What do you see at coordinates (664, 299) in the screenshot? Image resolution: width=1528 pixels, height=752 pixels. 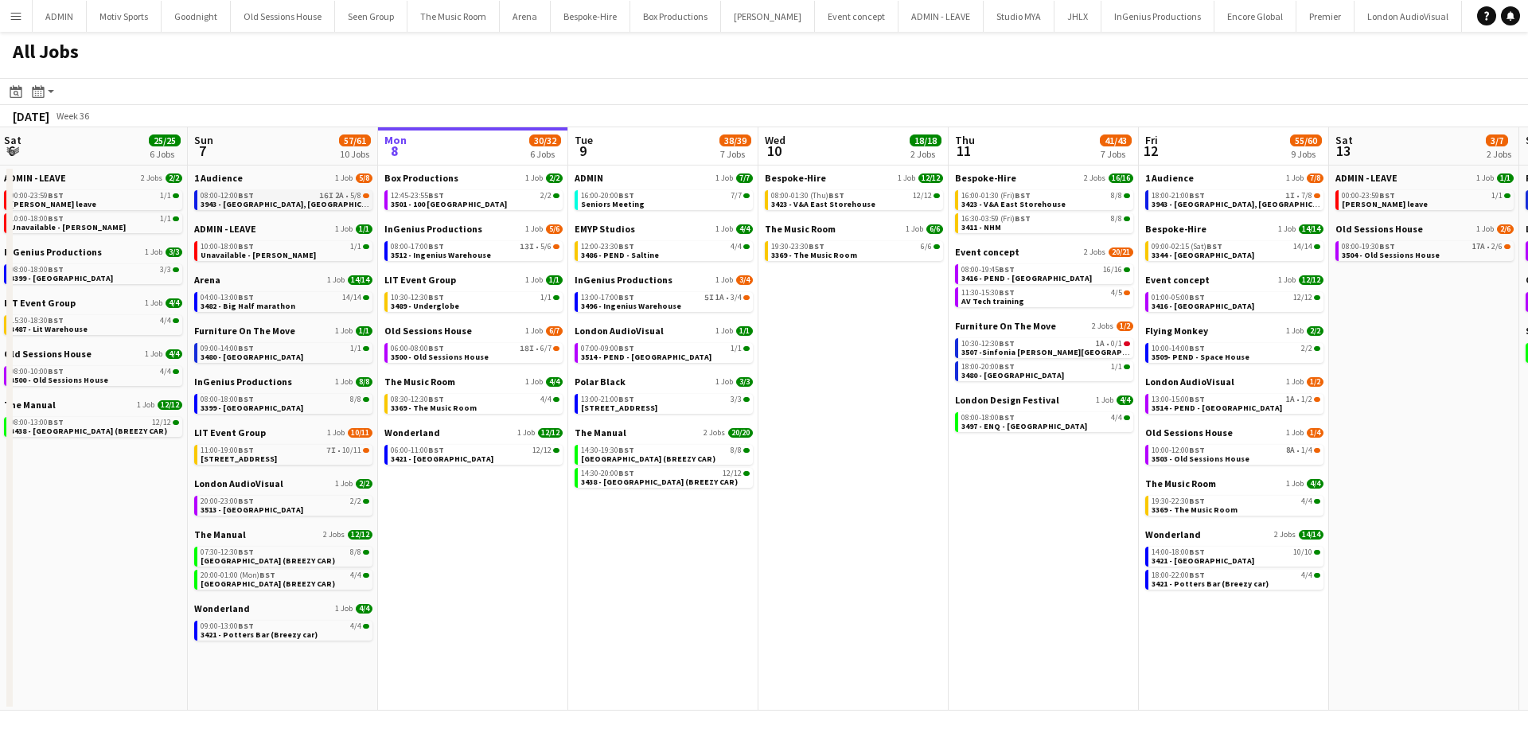 I see `div: InGenius Productions1 Job3/413:00-17:00BST5I1A•3/43496 - Ingenius Warehouse` at bounding box center [664, 299].